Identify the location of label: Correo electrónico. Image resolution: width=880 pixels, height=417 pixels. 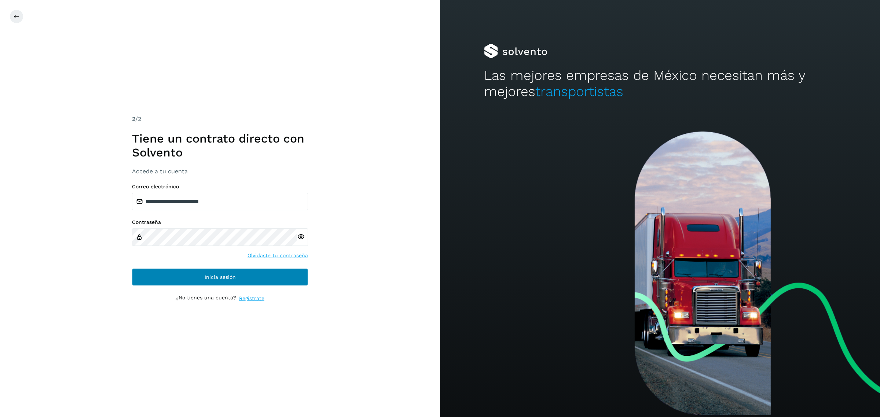
(220, 187).